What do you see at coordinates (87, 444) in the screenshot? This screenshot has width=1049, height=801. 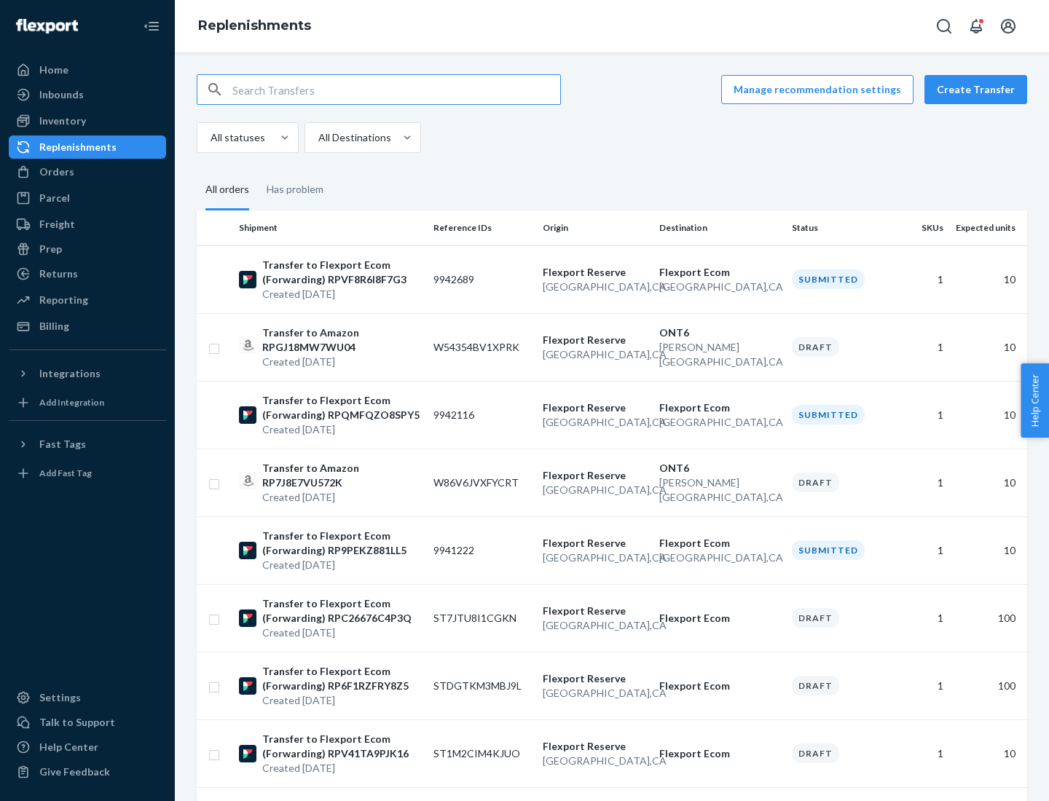 I see `button: Fast Tags` at bounding box center [87, 444].